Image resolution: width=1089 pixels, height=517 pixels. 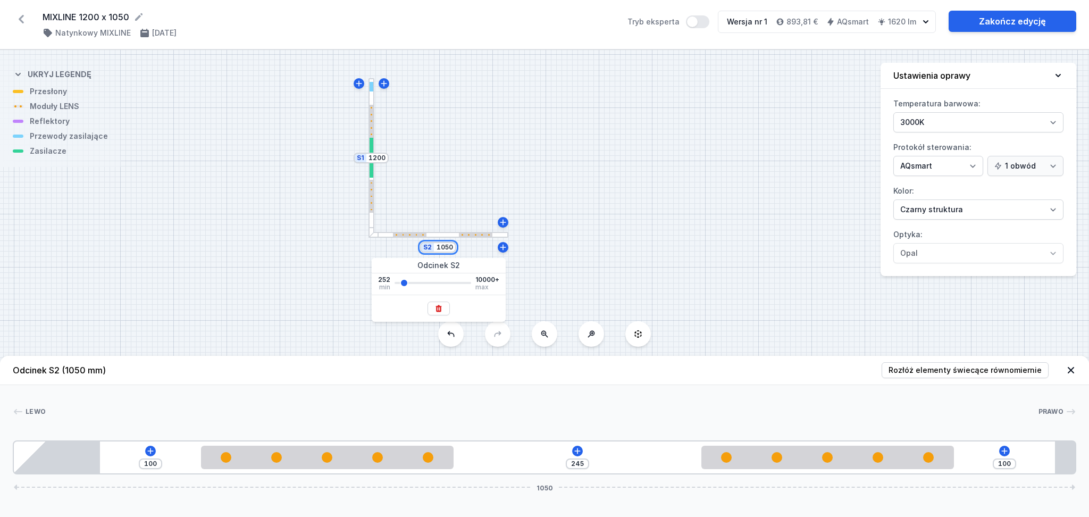 I want to click on label: Temperatura barwowa:, so click(x=978, y=114).